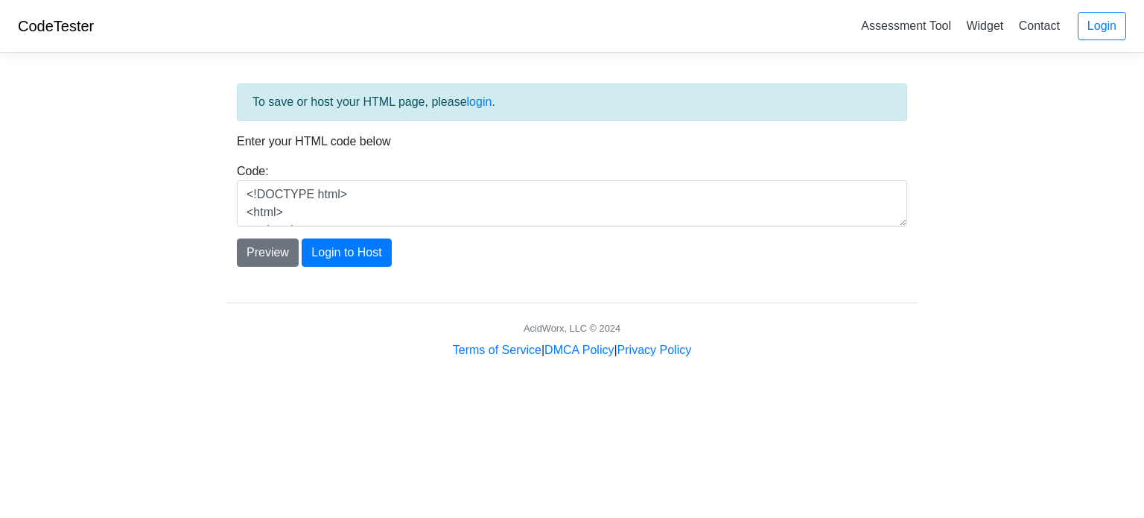 The image size is (1144, 518). Describe the element at coordinates (572, 194) in the screenshot. I see `div: Code:` at that location.